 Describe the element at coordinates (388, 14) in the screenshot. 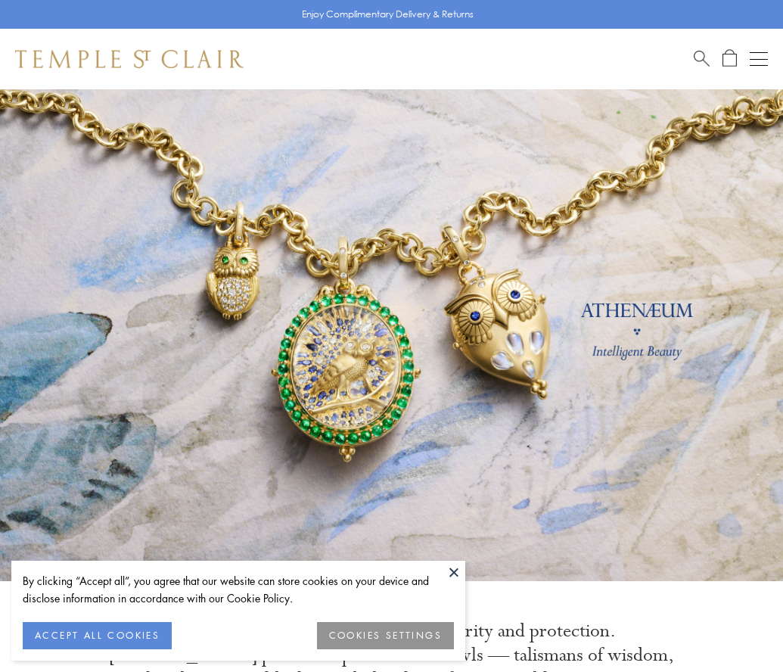

I see `p: Enjoy Complimentary Delivery & Returns` at that location.